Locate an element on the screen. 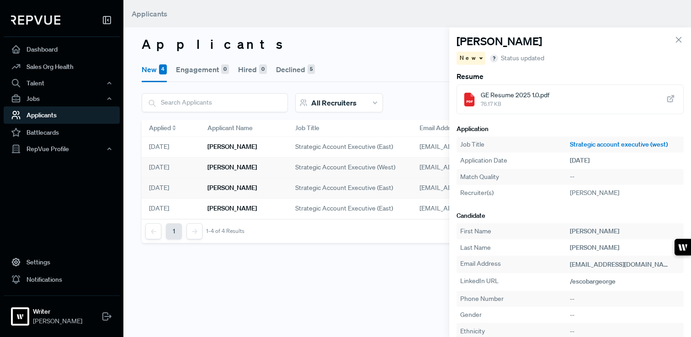  span: /escobargeorge is located at coordinates (593, 281).